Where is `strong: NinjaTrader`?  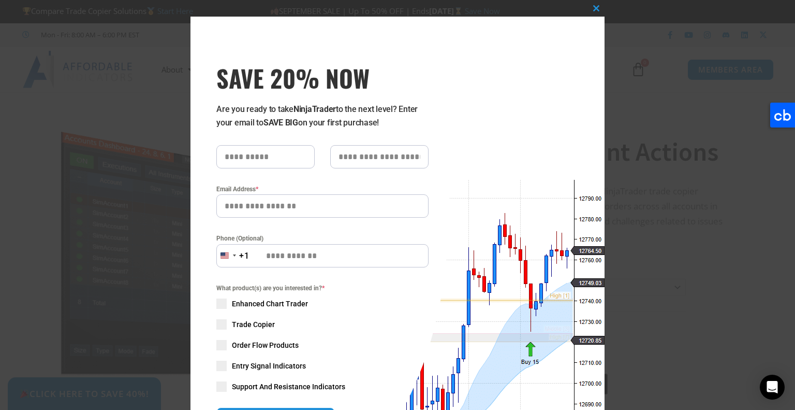
strong: NinjaTrader is located at coordinates (315, 109).